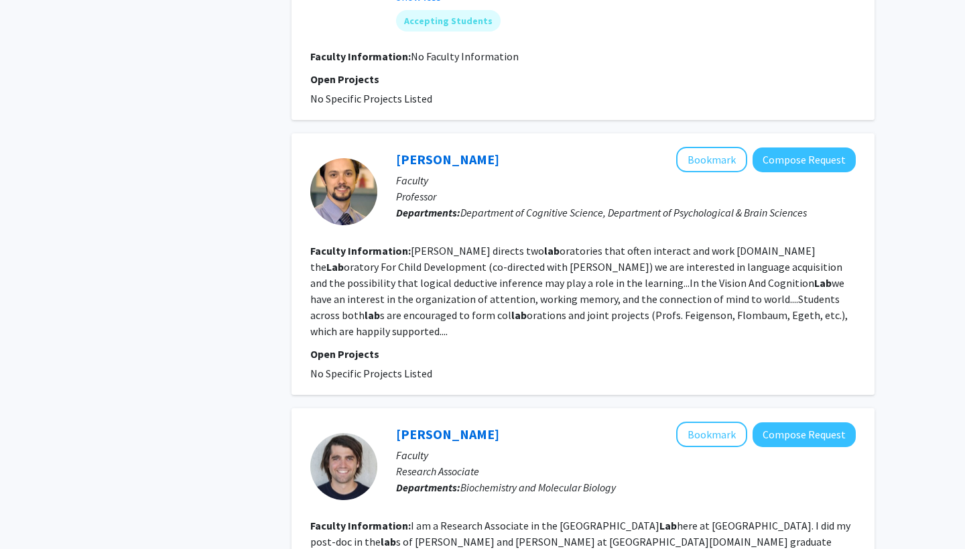 This screenshot has height=549, width=965. Describe the element at coordinates (711, 159) in the screenshot. I see `button: Add Justin Halberda to Bookmarks` at that location.